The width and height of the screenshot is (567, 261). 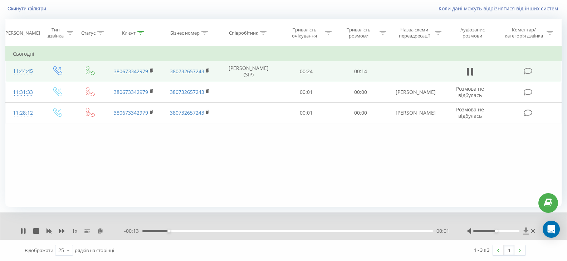 I want to click on a: 1, so click(x=509, y=251).